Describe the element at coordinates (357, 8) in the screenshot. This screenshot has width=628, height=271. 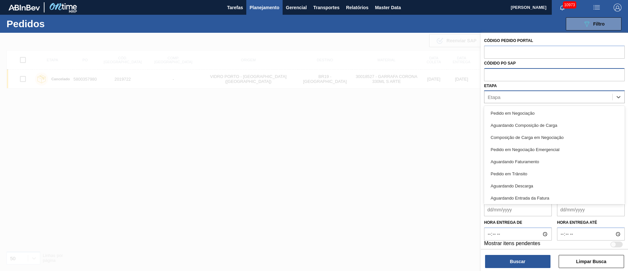
I see `span: Relatórios` at that location.